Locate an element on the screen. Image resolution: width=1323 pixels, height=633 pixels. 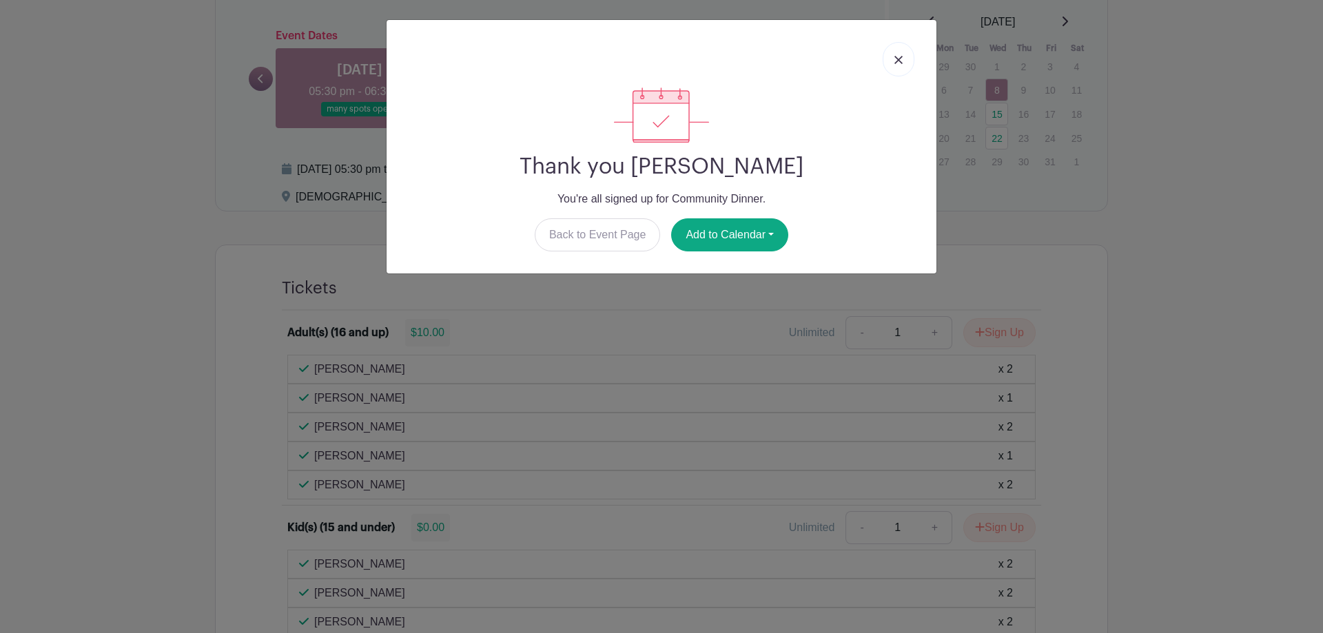
img: signup_complete-c468d5dda3e2740ee63a24cb0ba0d3ce5d8a4ecd24259e683200fb1569d990c8.svg is located at coordinates (662, 115).